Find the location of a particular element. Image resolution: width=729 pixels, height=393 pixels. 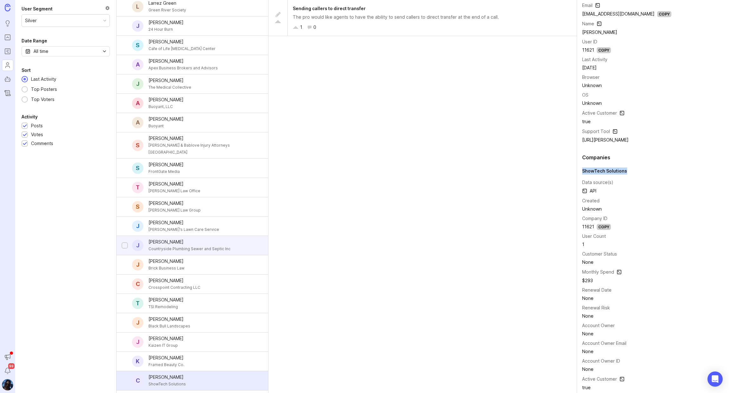

div: Created is located at coordinates (591, 201).